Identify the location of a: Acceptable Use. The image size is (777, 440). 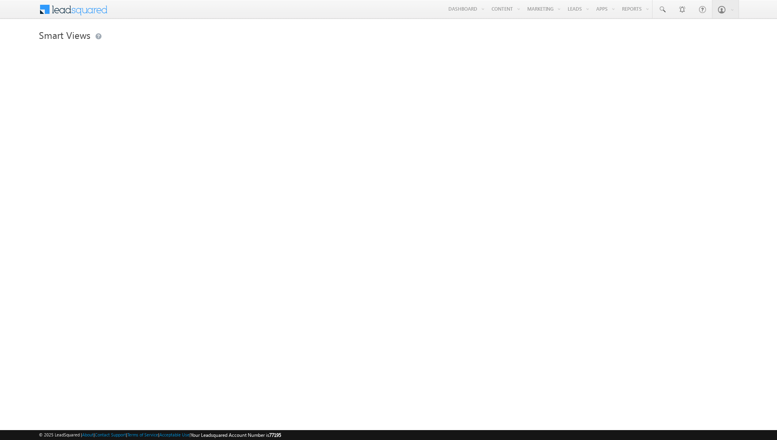
(175, 434).